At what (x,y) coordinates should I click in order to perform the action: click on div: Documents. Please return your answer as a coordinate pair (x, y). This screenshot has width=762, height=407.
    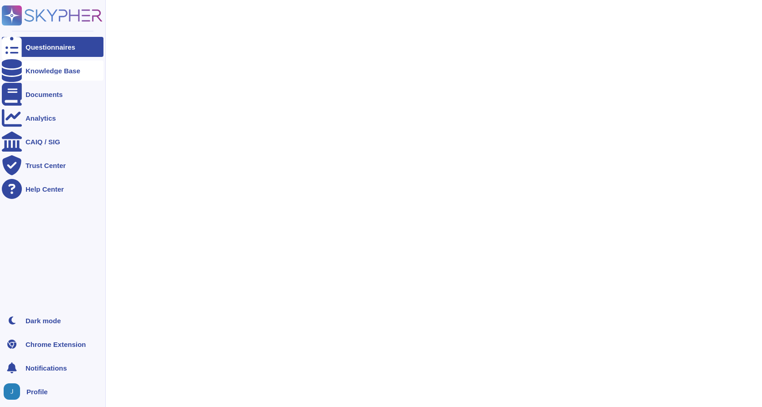
    Looking at the image, I should click on (44, 94).